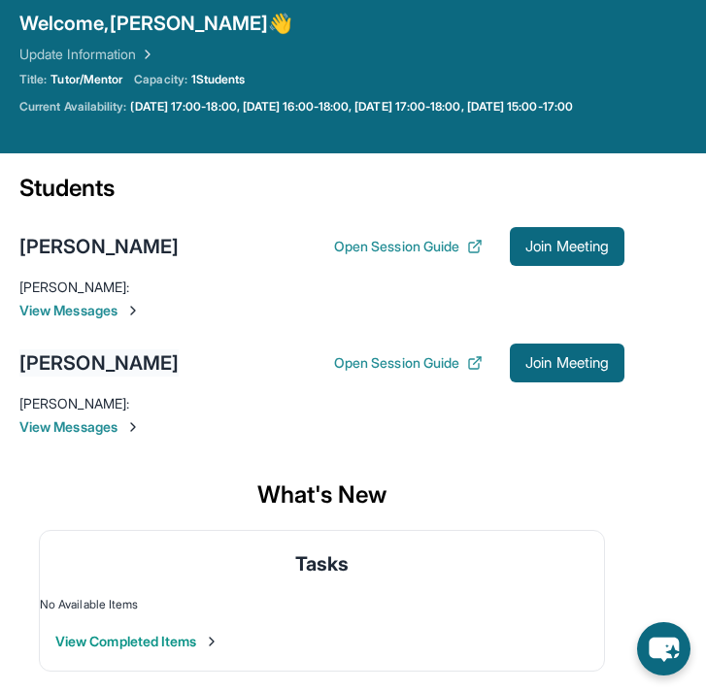 The image size is (706, 691). Describe the element at coordinates (663, 649) in the screenshot. I see `button: chat-button` at that location.